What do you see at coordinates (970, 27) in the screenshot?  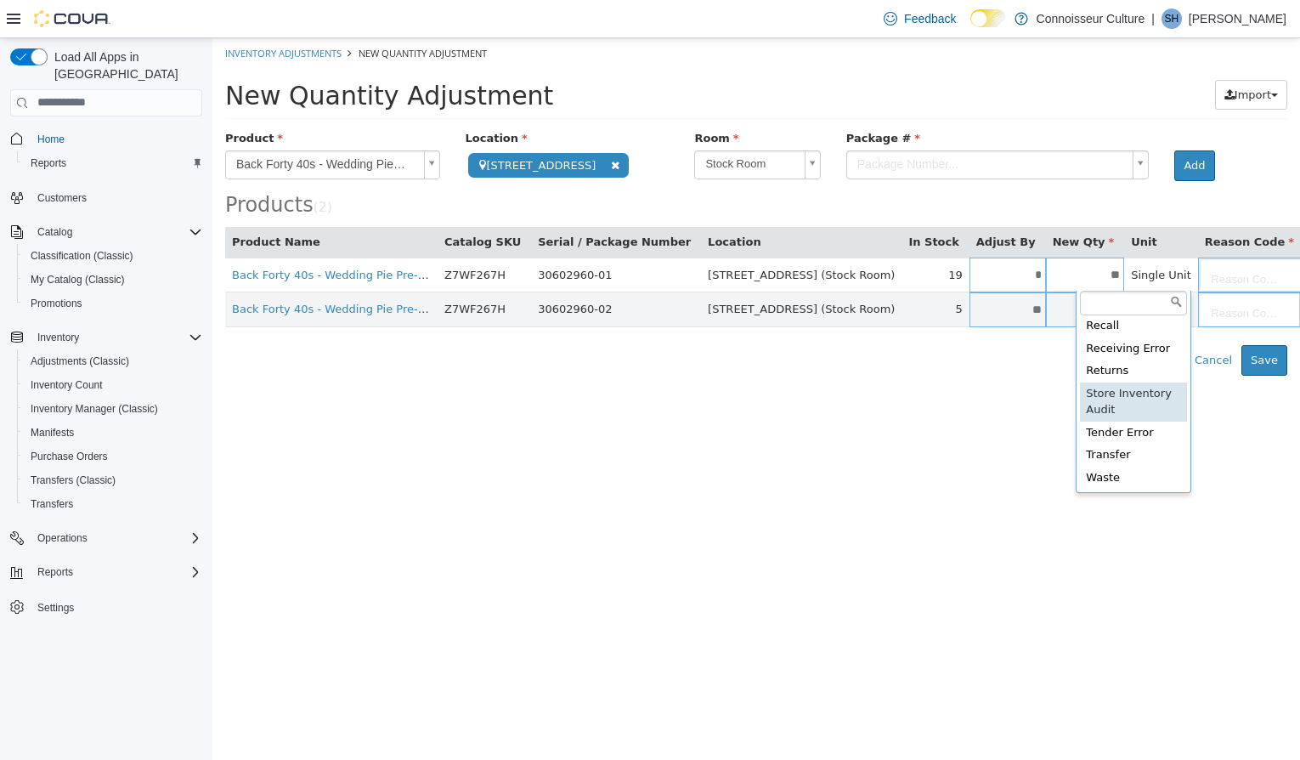 I see `span: Dark Mode` at bounding box center [970, 27].